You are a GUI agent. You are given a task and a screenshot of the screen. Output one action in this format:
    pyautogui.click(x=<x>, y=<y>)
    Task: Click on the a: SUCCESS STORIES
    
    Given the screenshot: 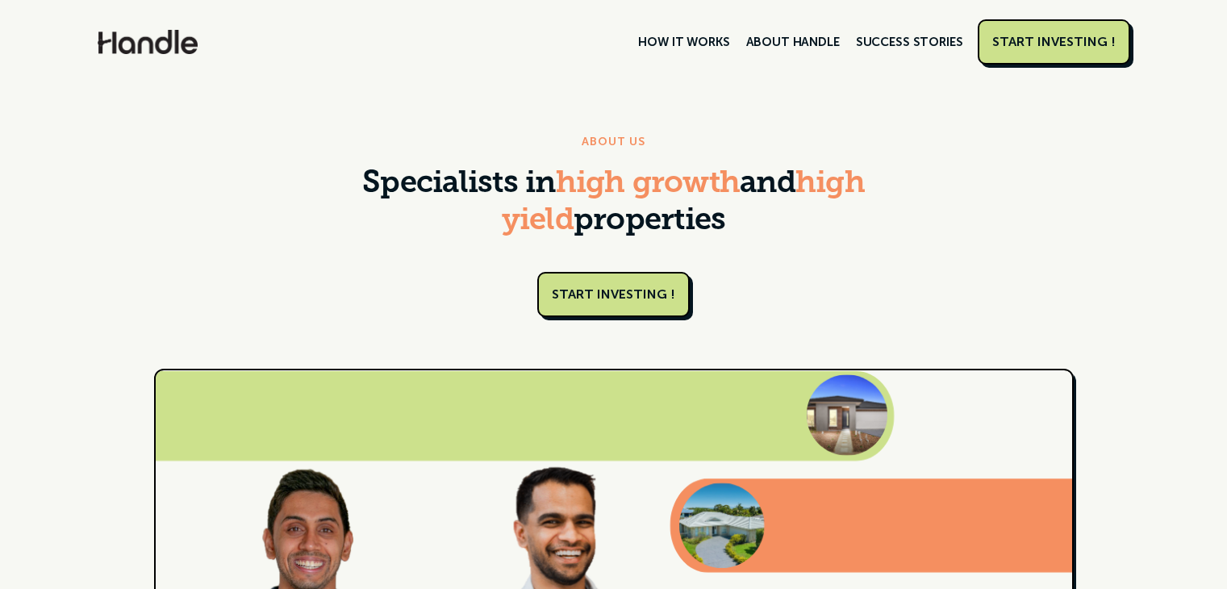 What is the action you would take?
    pyautogui.click(x=909, y=42)
    